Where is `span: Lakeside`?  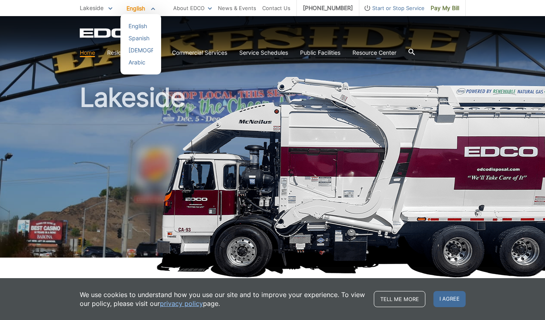
span: Lakeside is located at coordinates (91, 8).